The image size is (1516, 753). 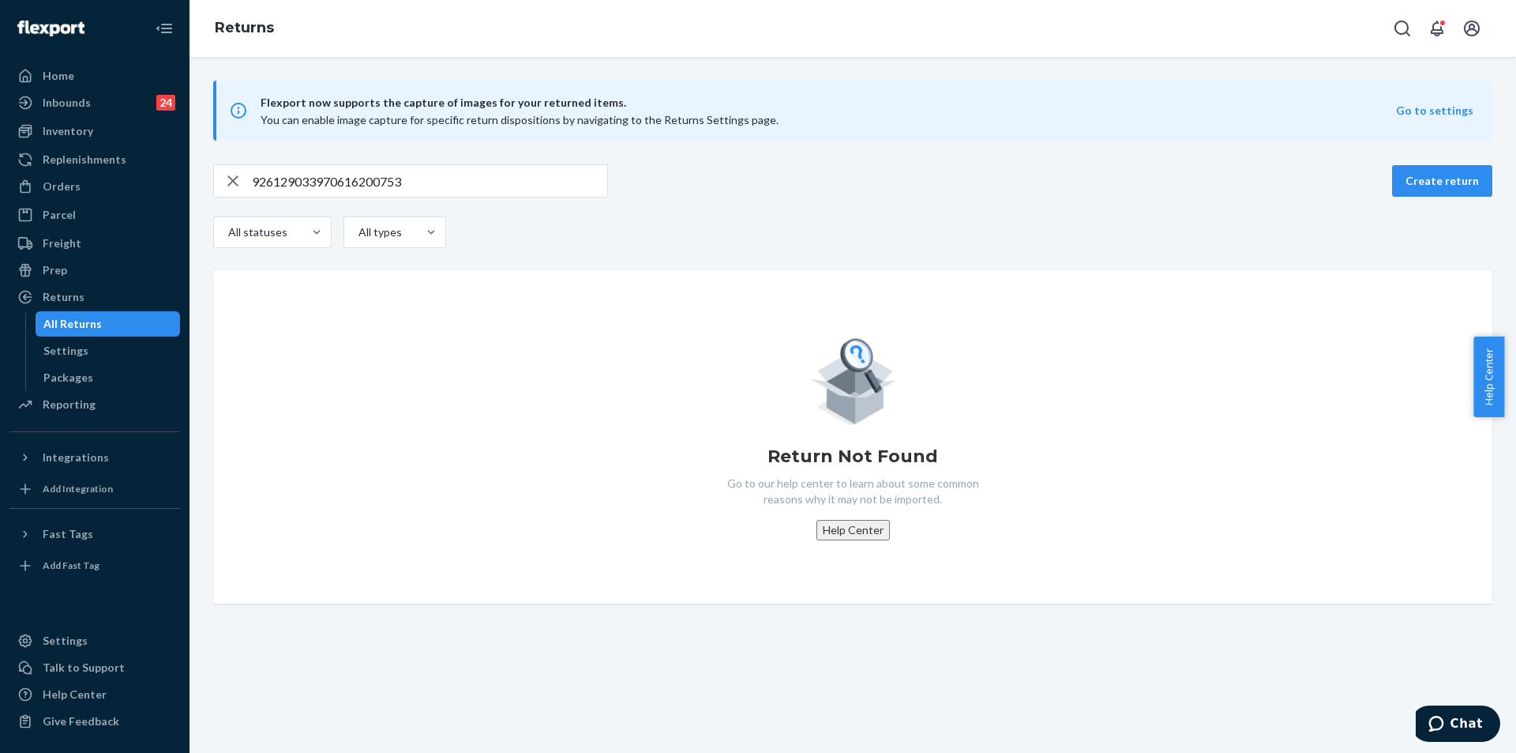 What do you see at coordinates (95, 215) in the screenshot?
I see `a: Parcel` at bounding box center [95, 215].